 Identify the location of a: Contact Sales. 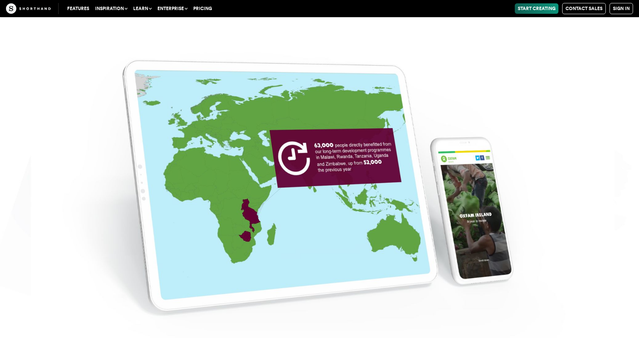
(583, 9).